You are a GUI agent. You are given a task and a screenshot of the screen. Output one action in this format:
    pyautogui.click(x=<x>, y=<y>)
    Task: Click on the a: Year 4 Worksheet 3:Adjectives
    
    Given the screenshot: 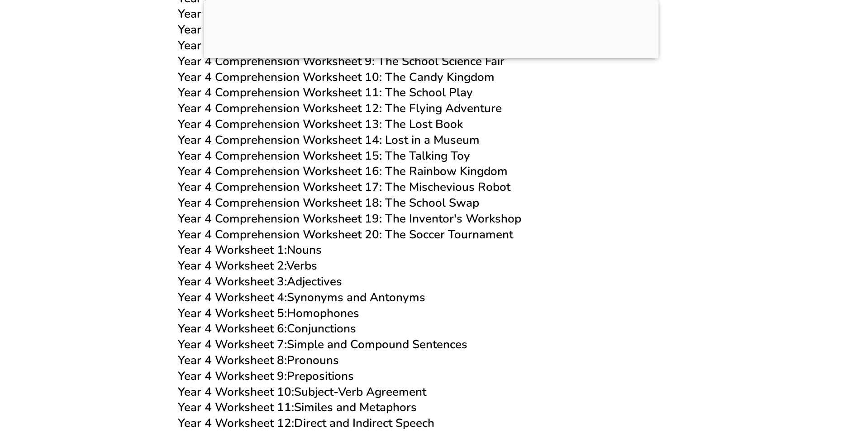 What is the action you would take?
    pyautogui.click(x=260, y=281)
    